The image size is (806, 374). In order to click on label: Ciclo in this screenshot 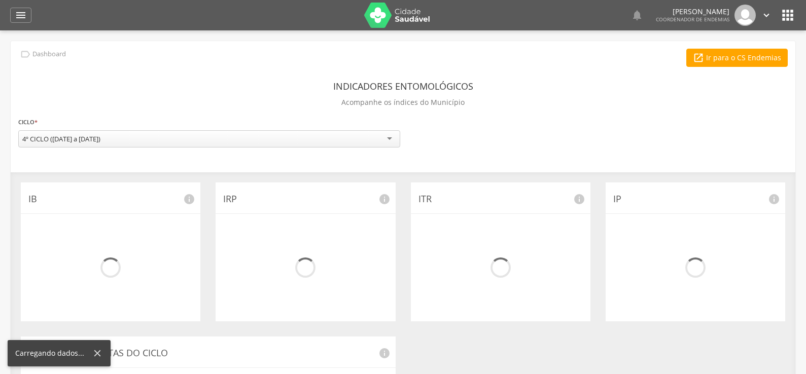, I will do `click(28, 122)`.